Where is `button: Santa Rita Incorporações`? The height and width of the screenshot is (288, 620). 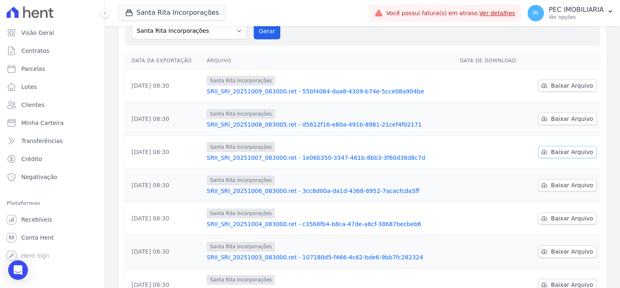 button: Santa Rita Incorporações is located at coordinates (172, 13).